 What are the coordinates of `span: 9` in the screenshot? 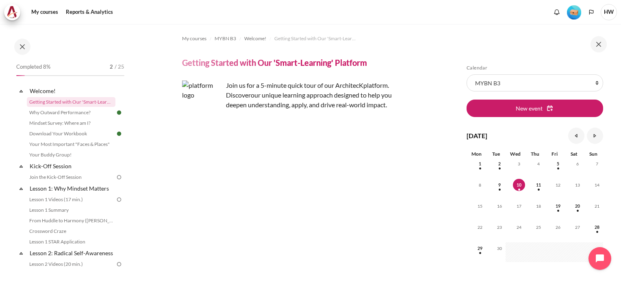 It's located at (500, 185).